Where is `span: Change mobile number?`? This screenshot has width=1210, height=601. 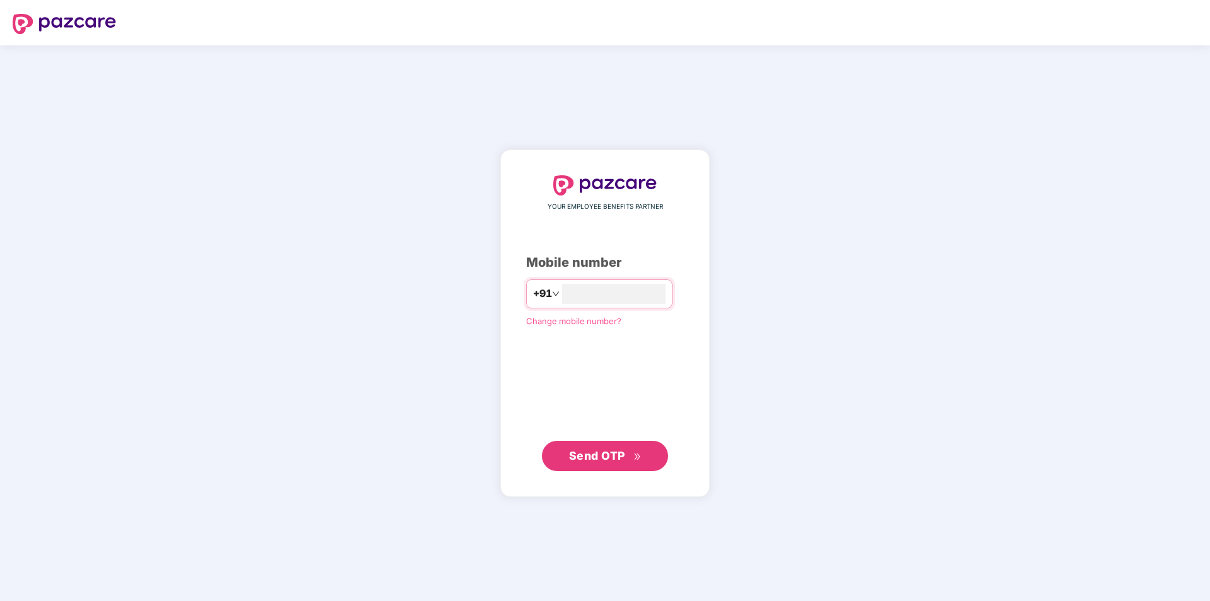
span: Change mobile number? is located at coordinates (573, 321).